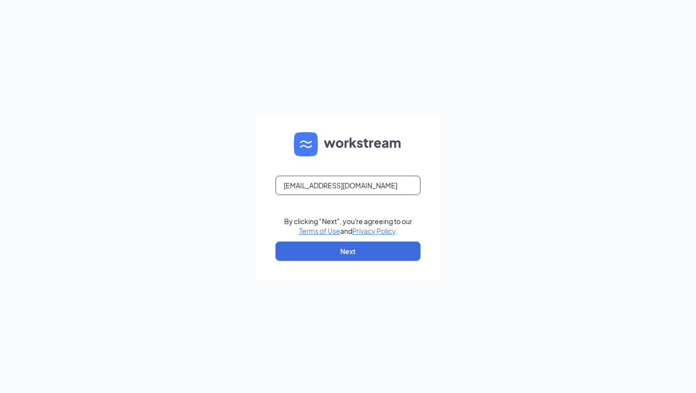 The image size is (696, 393). Describe the element at coordinates (348, 185) in the screenshot. I see `input: Email` at that location.